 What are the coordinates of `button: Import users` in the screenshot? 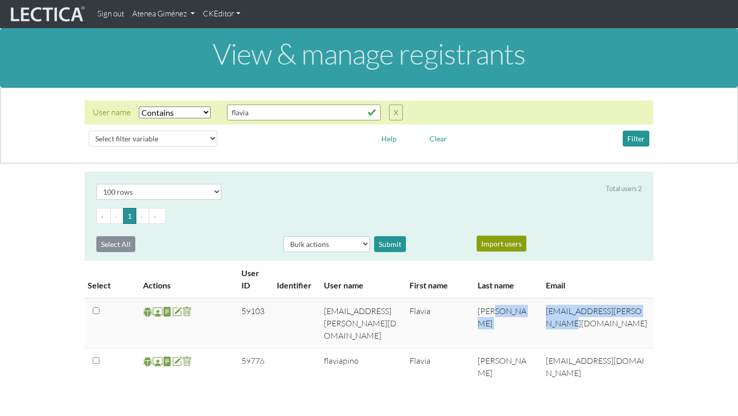 It's located at (501, 243).